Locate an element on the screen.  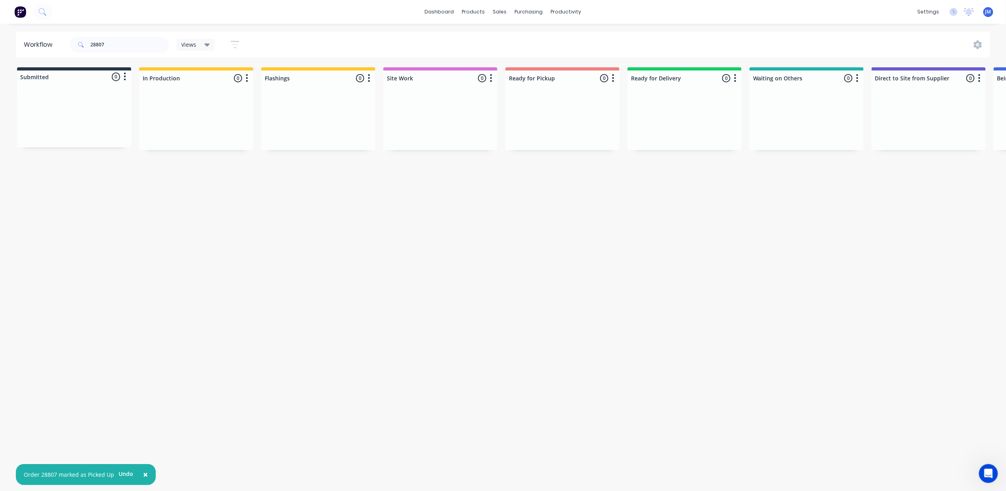
input: Search for orders... is located at coordinates (130, 45).